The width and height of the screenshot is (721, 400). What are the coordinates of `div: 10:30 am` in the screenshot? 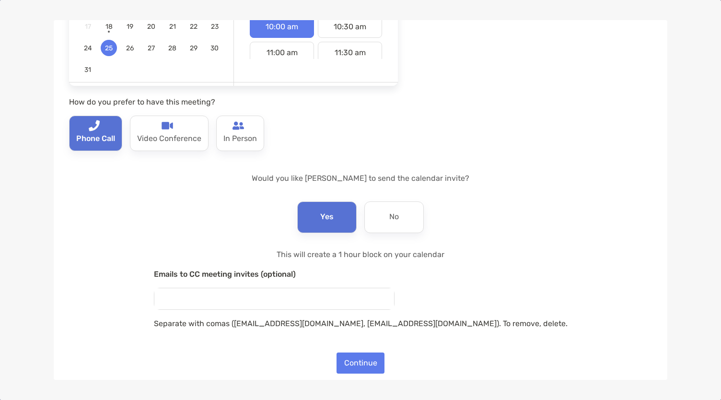 It's located at (350, 27).